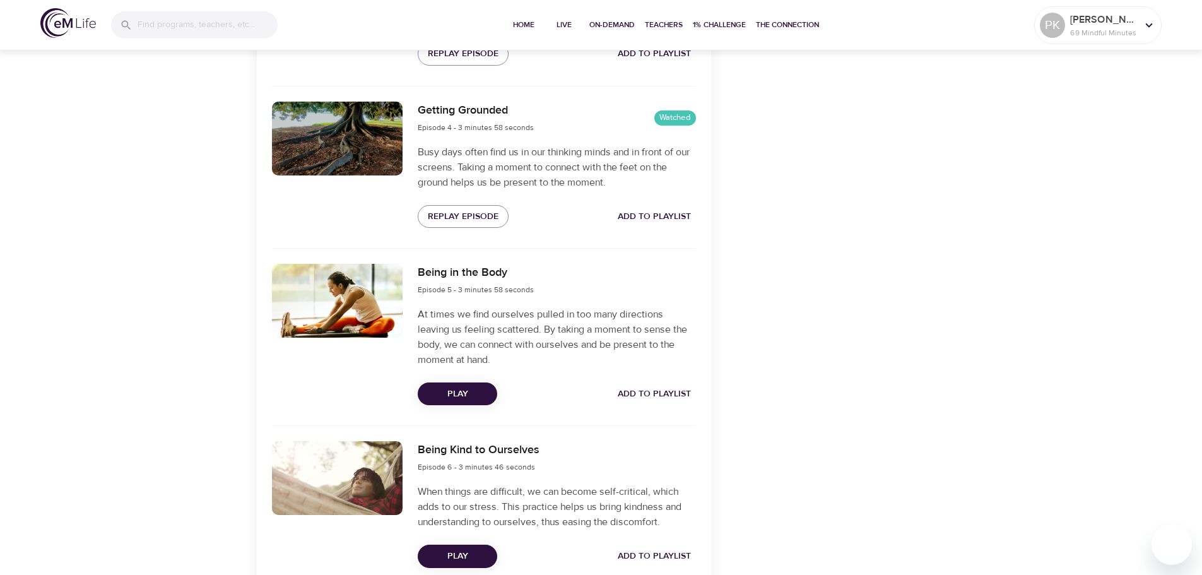  Describe the element at coordinates (557, 507) in the screenshot. I see `p: When things are difficult, we can become self-critical, which adds to our stress. This practice h...` at that location.